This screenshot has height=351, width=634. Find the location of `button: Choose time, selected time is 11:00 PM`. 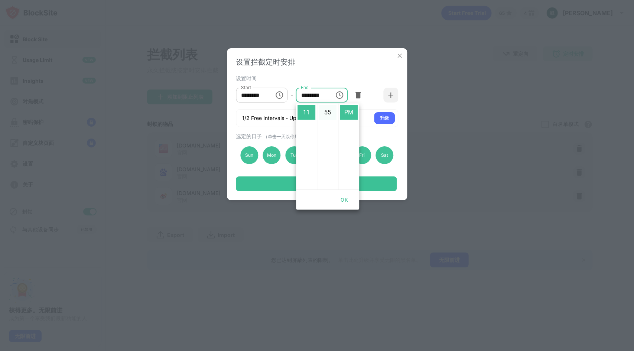

button: Choose time, selected time is 11:00 PM is located at coordinates (340, 95).